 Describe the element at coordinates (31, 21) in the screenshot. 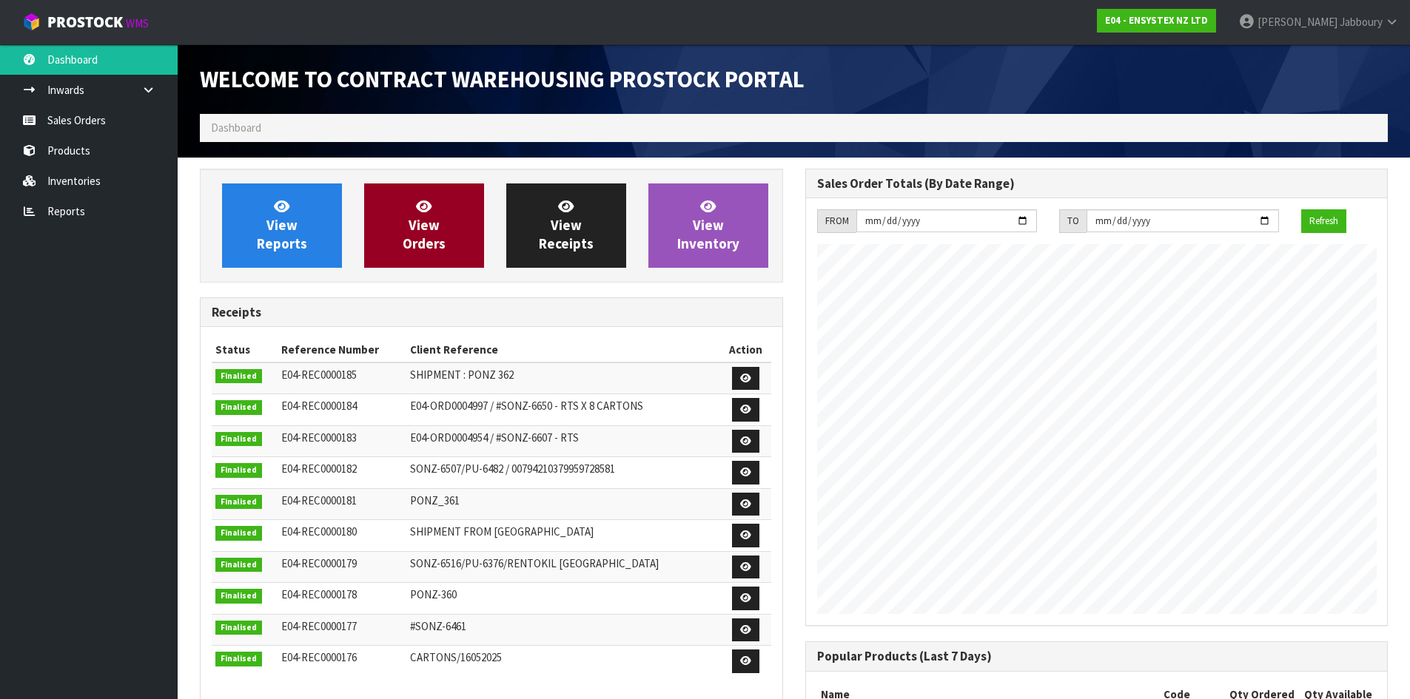

I see `img: cube-alt.png` at that location.